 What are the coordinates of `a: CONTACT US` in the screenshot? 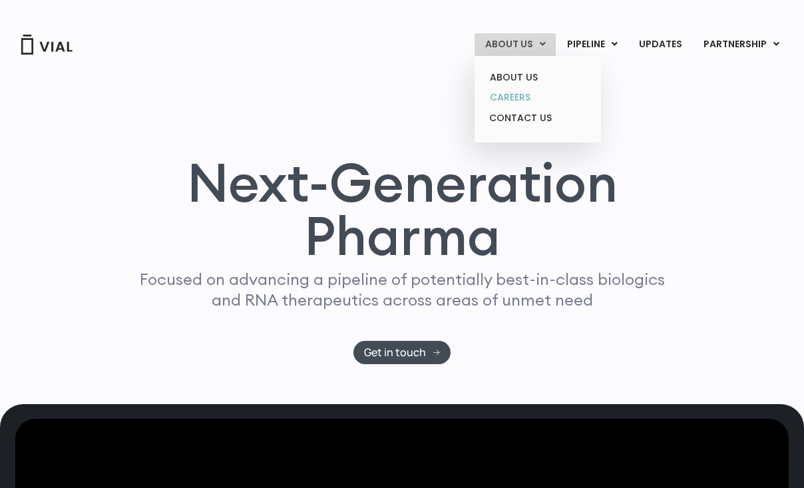 It's located at (537, 118).